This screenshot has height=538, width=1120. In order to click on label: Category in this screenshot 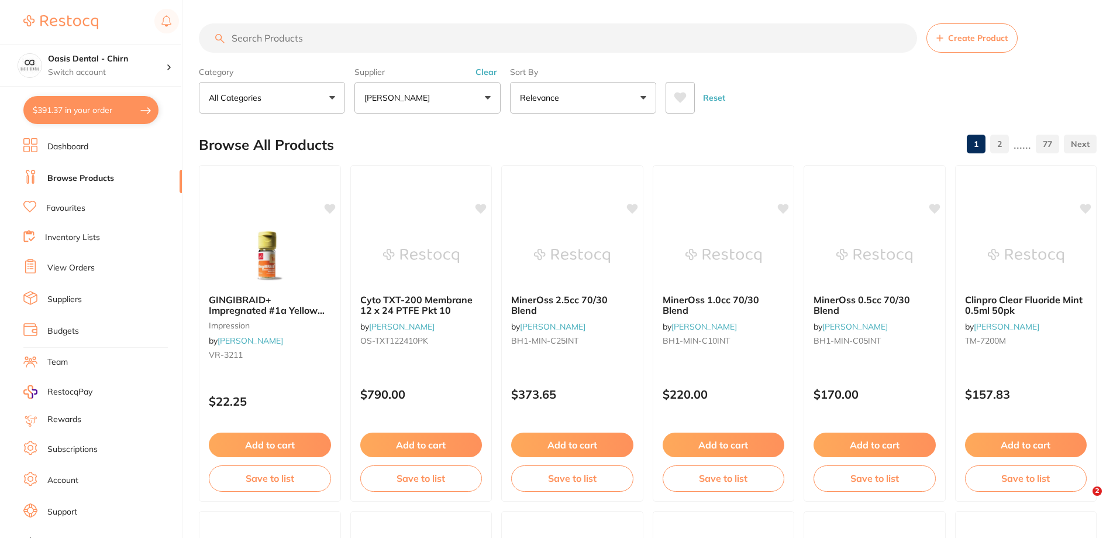, I will do `click(272, 72)`.